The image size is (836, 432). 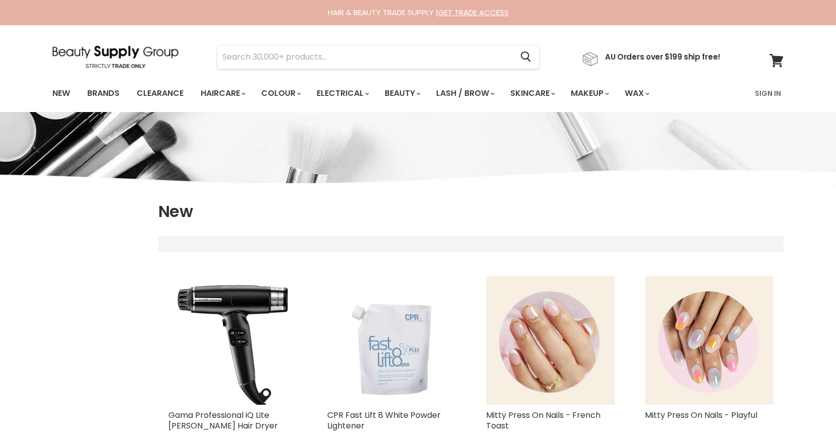 What do you see at coordinates (589, 93) in the screenshot?
I see `a: Makeup` at bounding box center [589, 93].